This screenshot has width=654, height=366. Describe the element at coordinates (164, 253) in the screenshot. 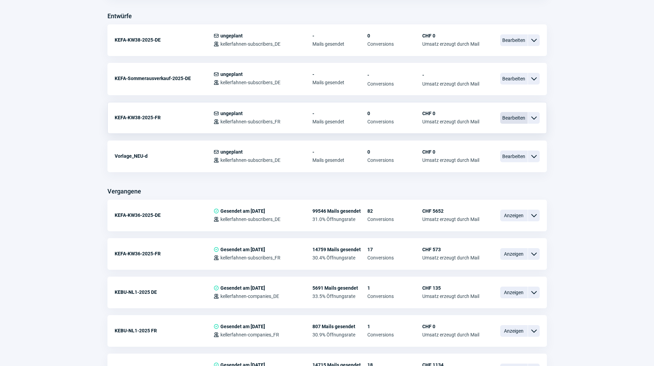

I see `div: KEFA-KW36-2025-FR` at that location.